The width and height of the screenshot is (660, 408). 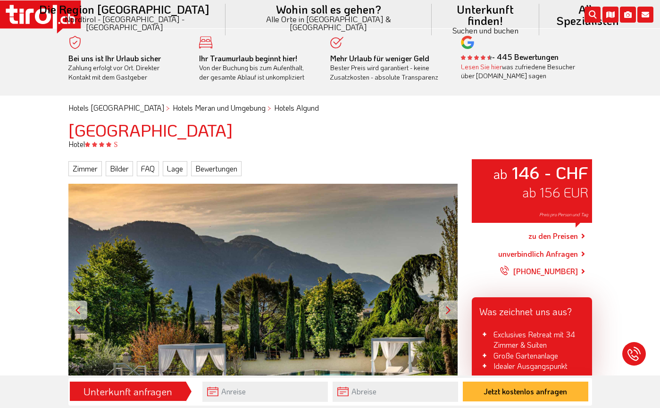 What do you see at coordinates (148, 169) in the screenshot?
I see `a: FAQ` at bounding box center [148, 169].